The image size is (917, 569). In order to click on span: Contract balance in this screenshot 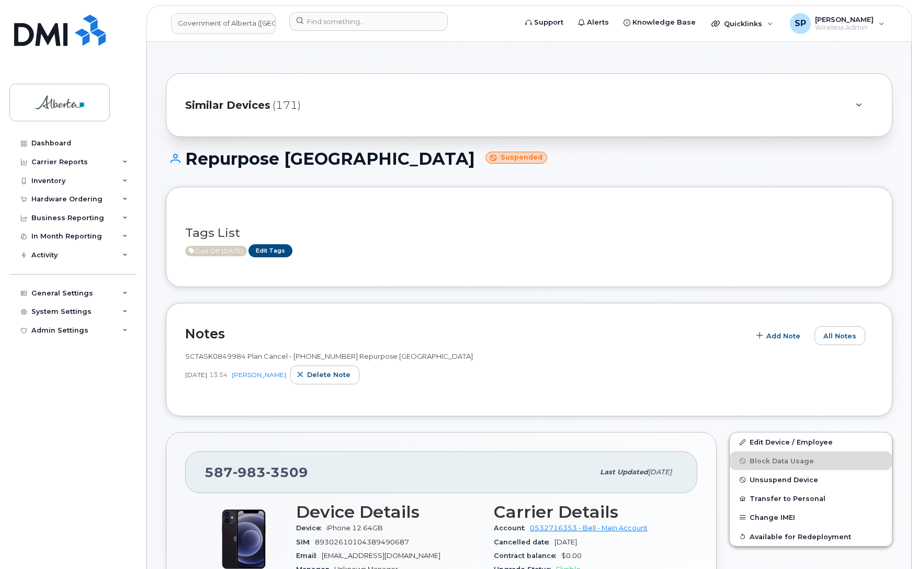, I will do `click(527, 555)`.